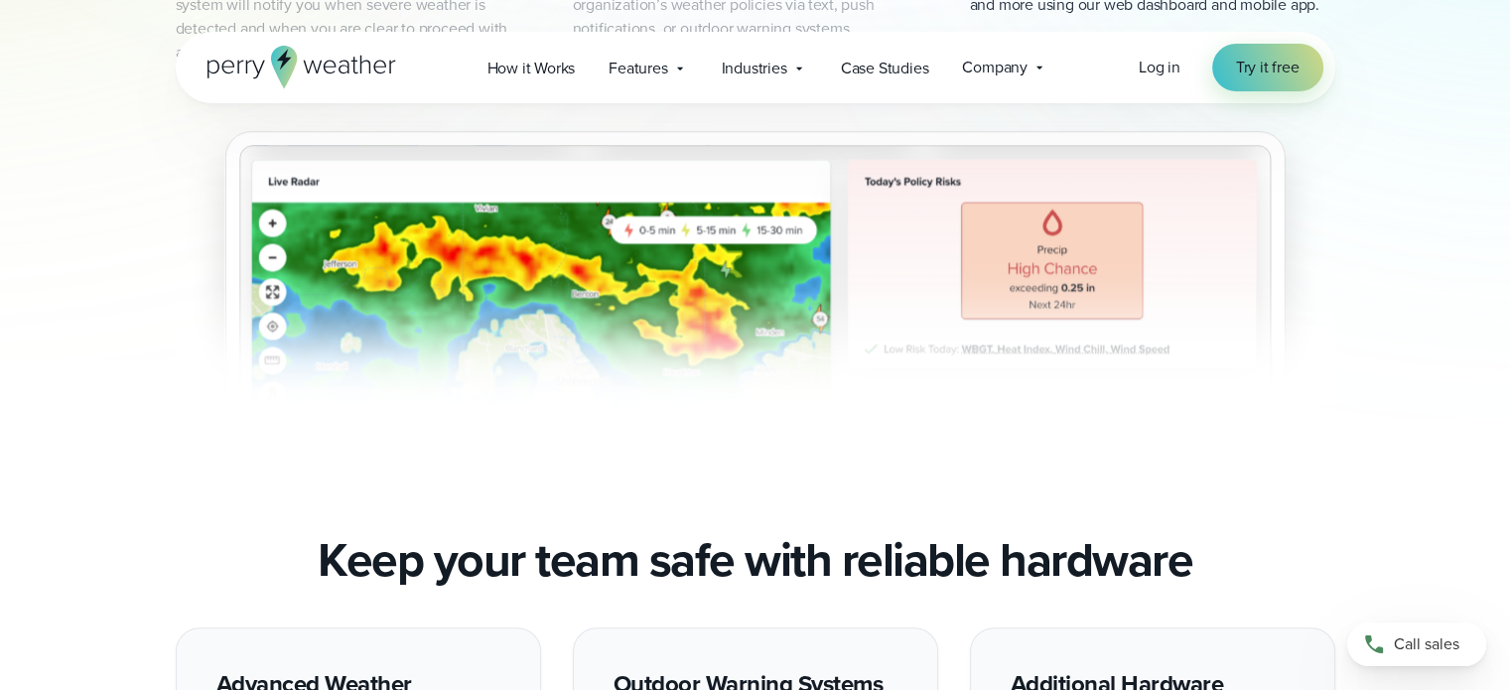 This screenshot has width=1510, height=690. Describe the element at coordinates (885, 69) in the screenshot. I see `span: Case Studies` at that location.